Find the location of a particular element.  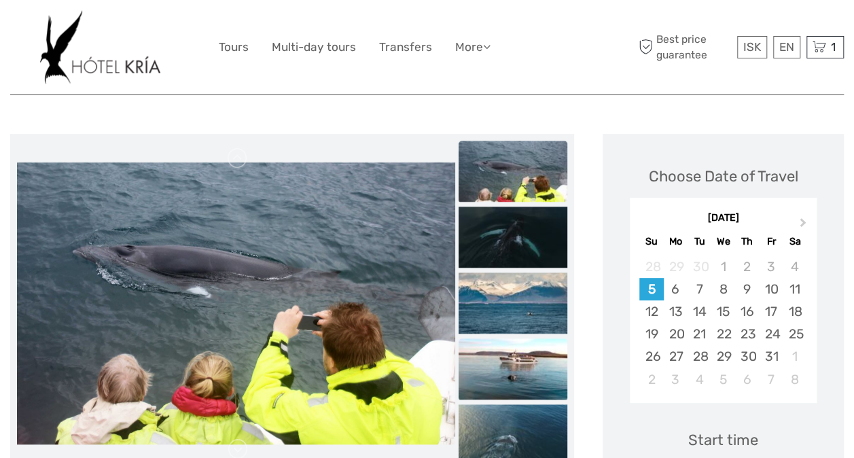

div: Su is located at coordinates (651, 241).